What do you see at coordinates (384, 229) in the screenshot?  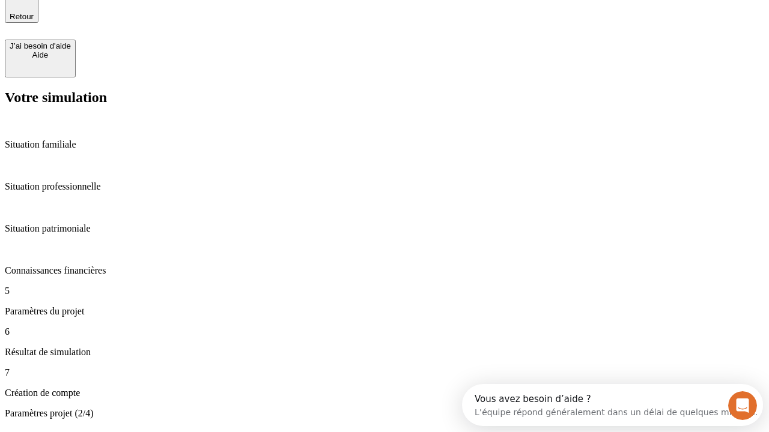 I see `p: Situation patrimoniale` at bounding box center [384, 229].